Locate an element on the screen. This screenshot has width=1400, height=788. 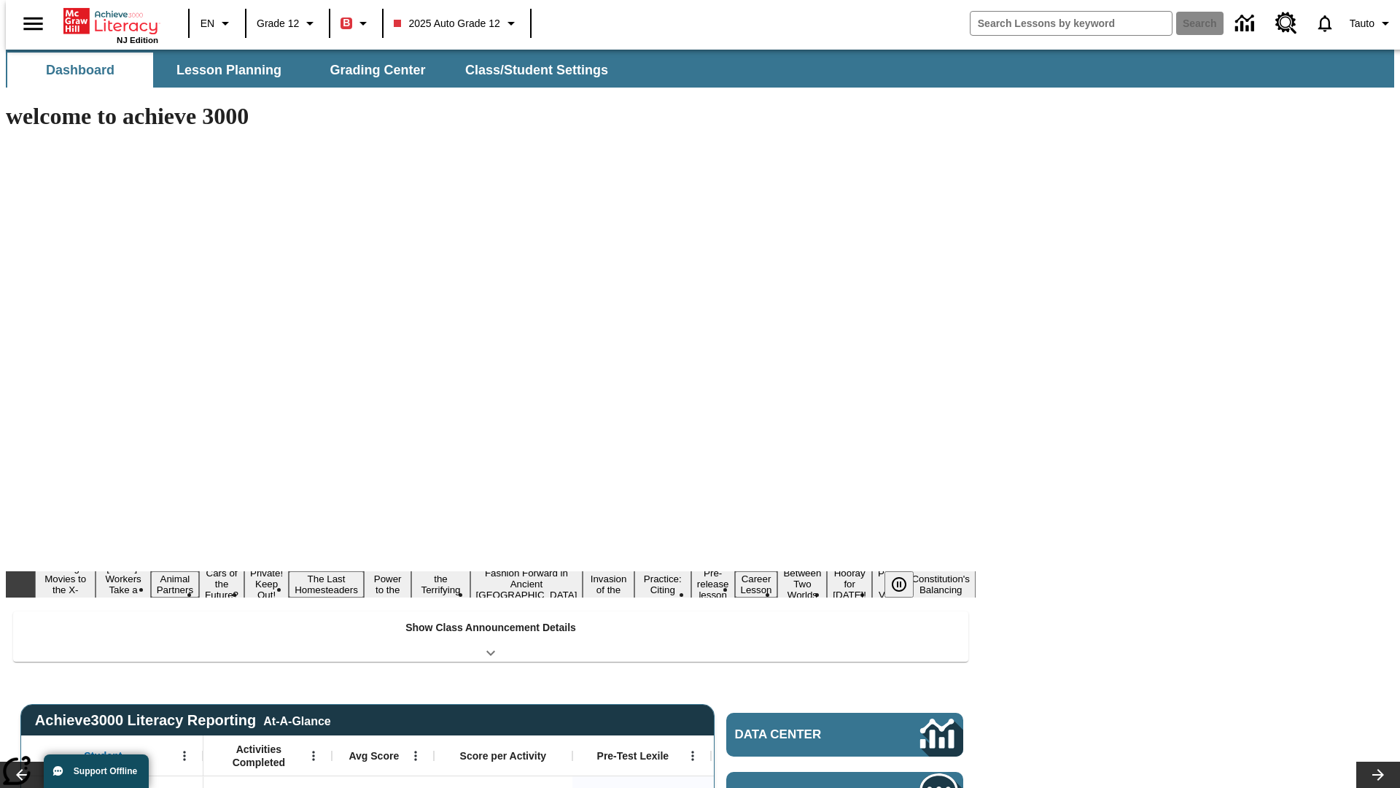
div: Show Class Announcement Details is located at coordinates (491, 636).